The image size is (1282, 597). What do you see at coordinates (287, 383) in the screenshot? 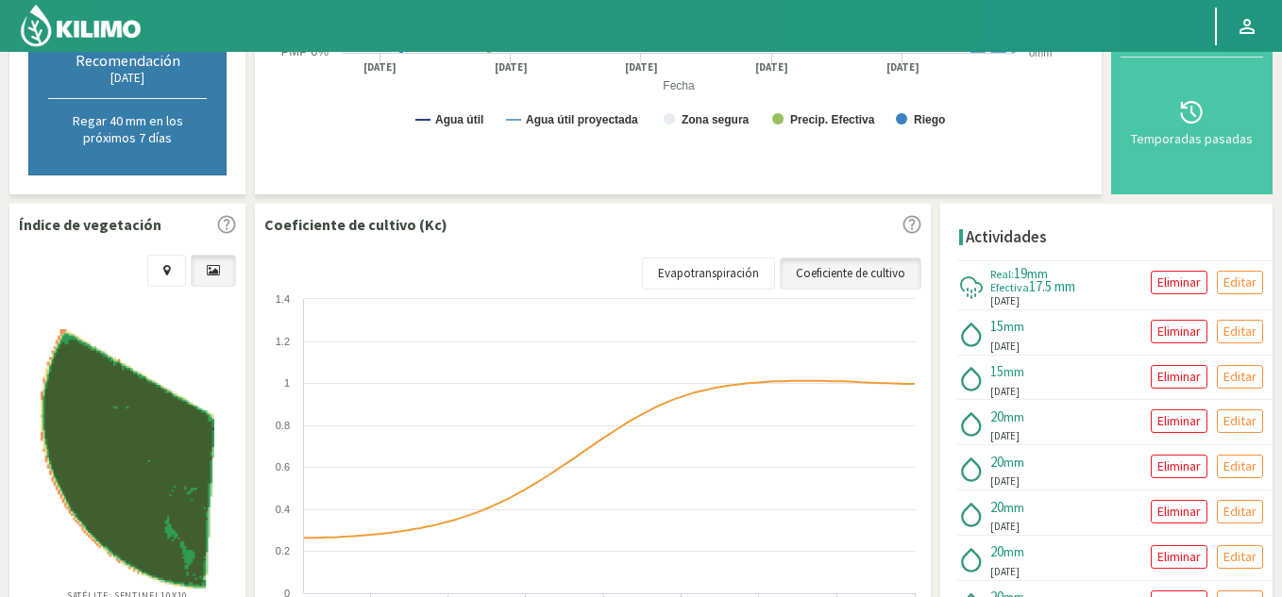
I see `text: 1` at bounding box center [287, 383].